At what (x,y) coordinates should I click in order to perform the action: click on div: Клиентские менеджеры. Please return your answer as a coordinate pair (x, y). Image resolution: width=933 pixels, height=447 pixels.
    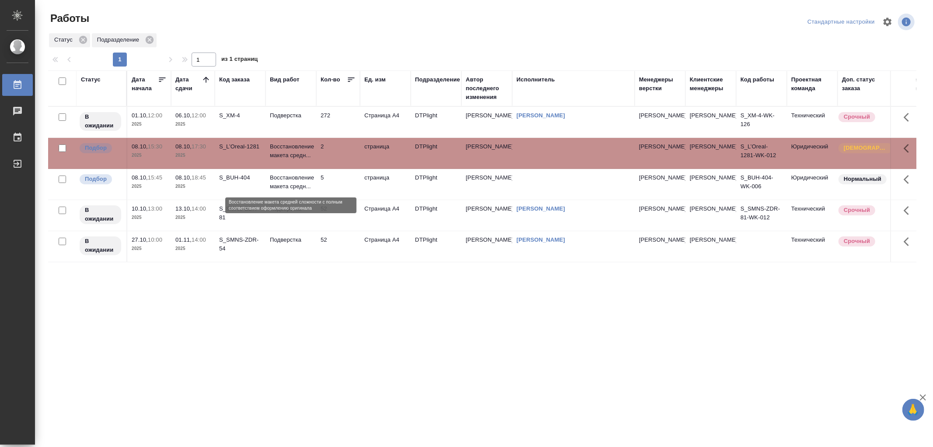
    Looking at the image, I should click on (711, 84).